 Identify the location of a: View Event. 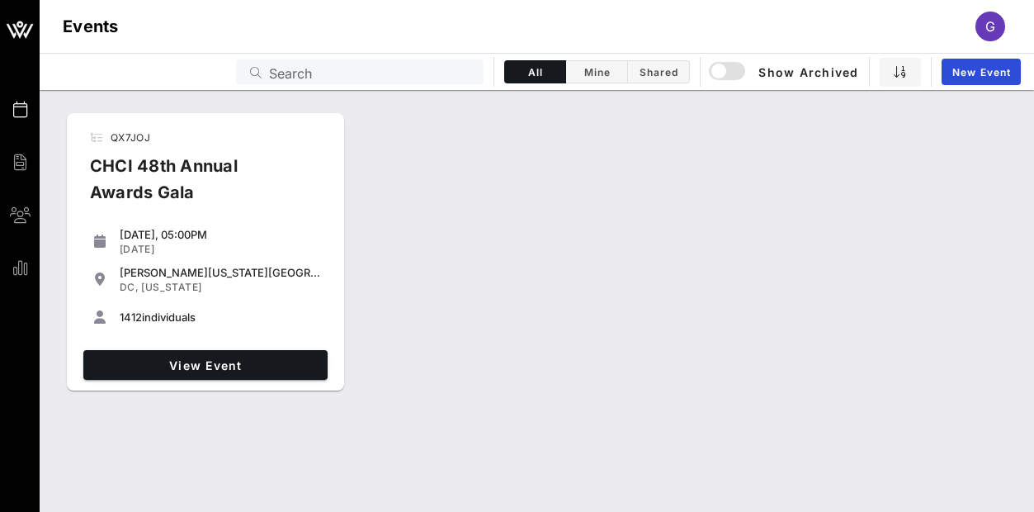
(206, 365).